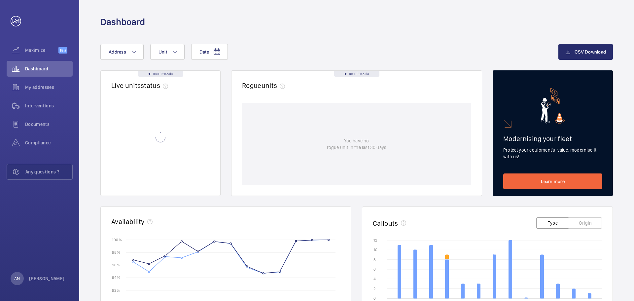 The image size is (634, 301). I want to click on span: Any questions ?, so click(49, 172).